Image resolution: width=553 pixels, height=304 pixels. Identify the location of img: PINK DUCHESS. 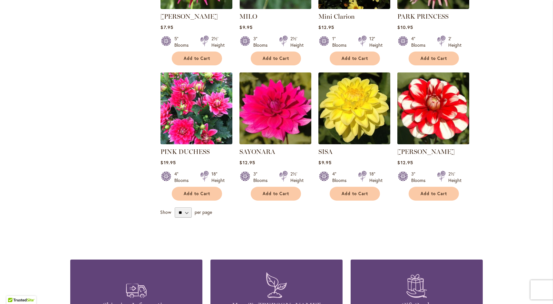
(196, 108).